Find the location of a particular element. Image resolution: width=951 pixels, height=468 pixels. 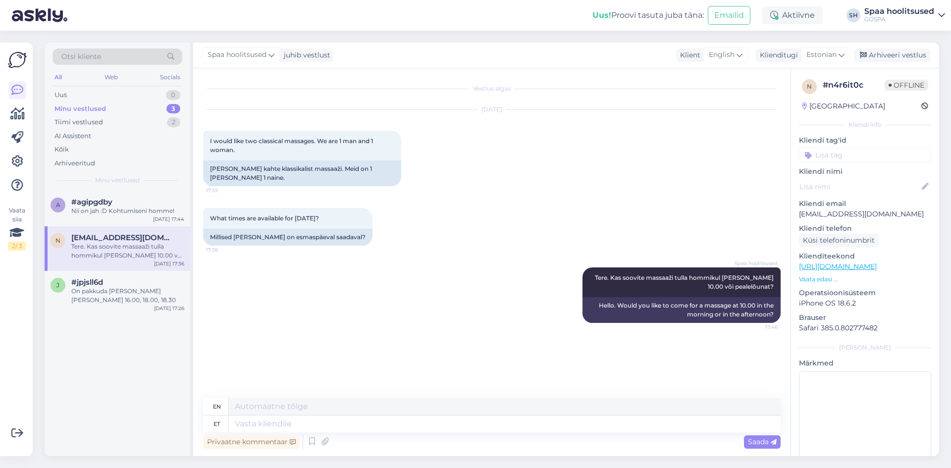

p: Märkmed is located at coordinates (864, 363).